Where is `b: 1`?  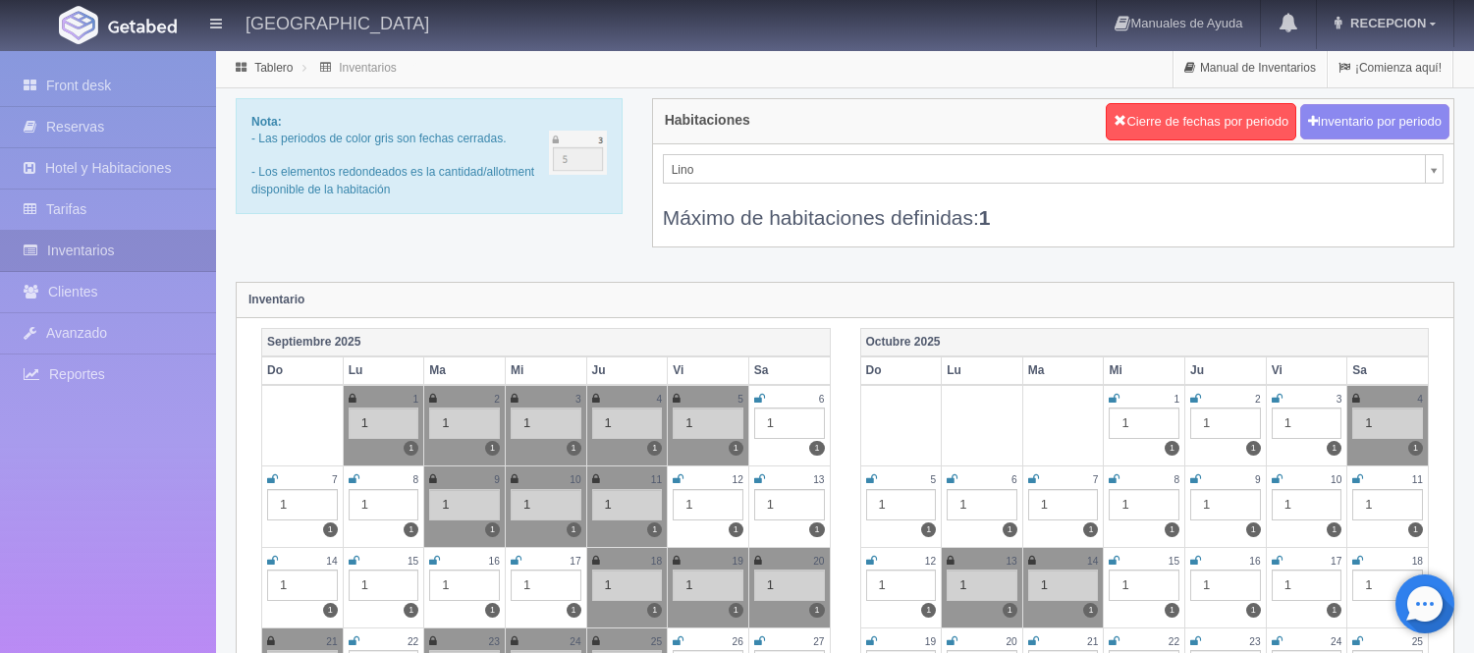
b: 1 is located at coordinates (985, 217).